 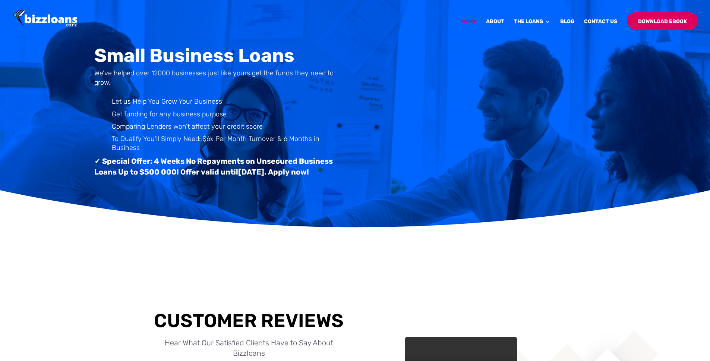 I want to click on span: Let us Help You Grow Your Business, so click(x=167, y=101).